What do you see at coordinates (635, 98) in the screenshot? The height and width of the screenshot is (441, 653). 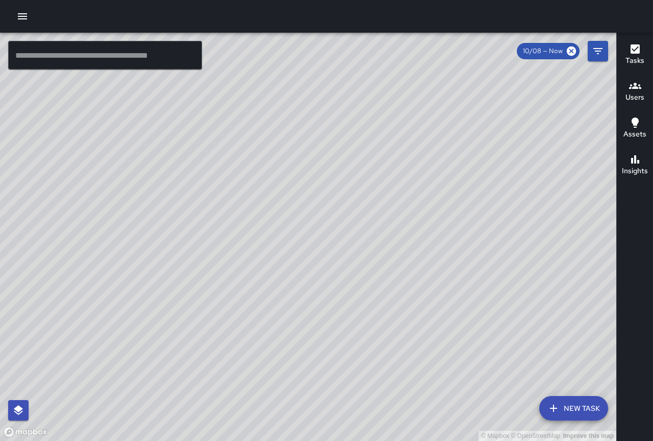 I see `h6: Users` at bounding box center [635, 98].